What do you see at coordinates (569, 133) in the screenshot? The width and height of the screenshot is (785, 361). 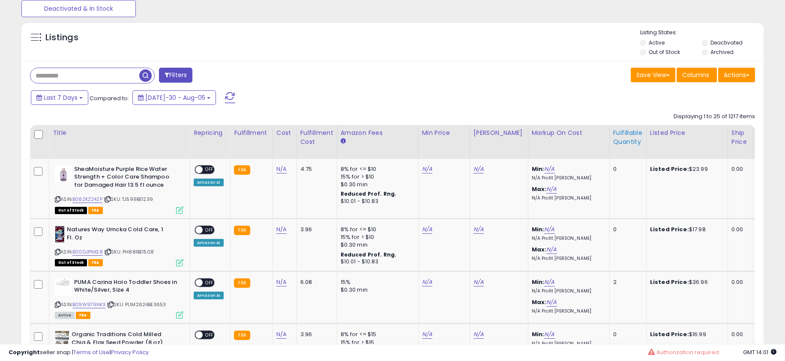 I see `div: Markup on Cost` at bounding box center [569, 133].